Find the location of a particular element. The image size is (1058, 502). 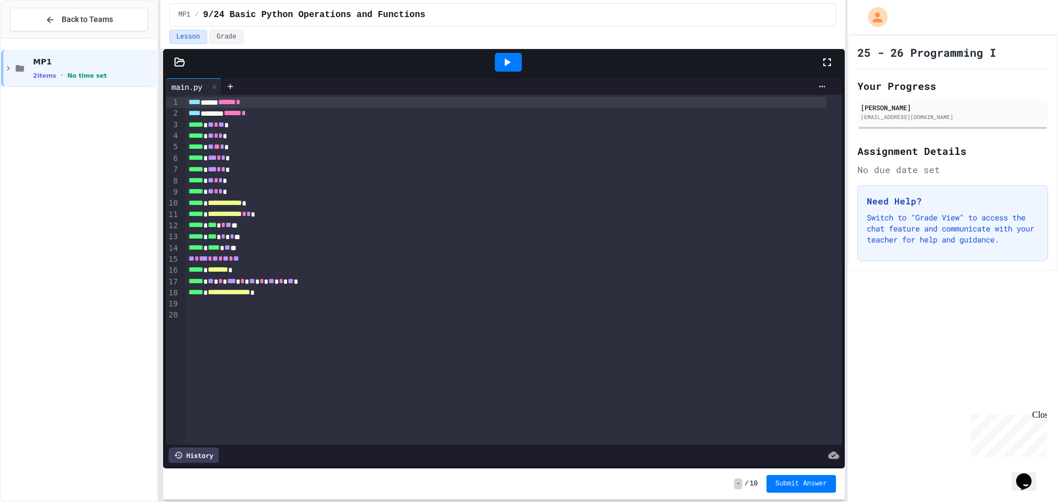

div: 11 is located at coordinates (172, 215).